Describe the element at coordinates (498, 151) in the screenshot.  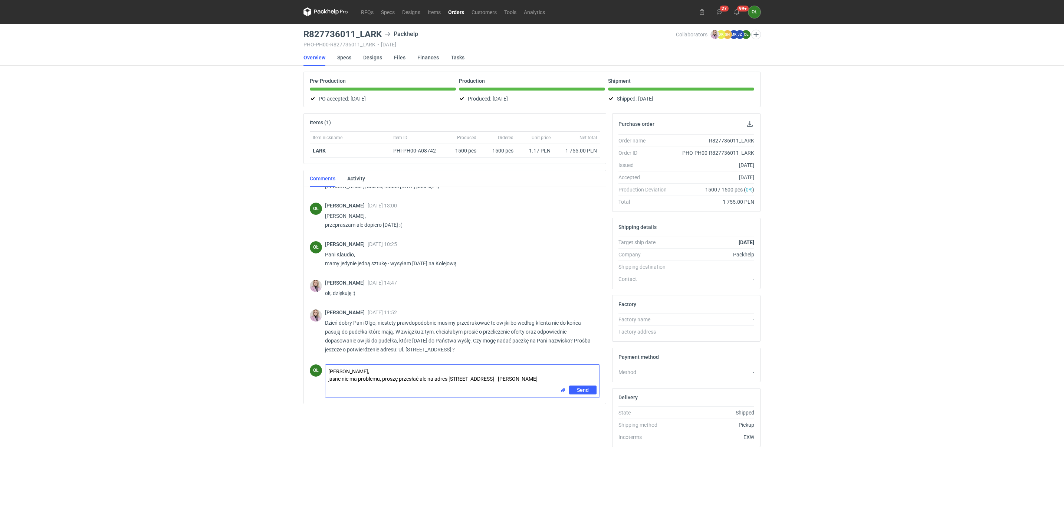
I see `div: 1500 pcs` at that location.